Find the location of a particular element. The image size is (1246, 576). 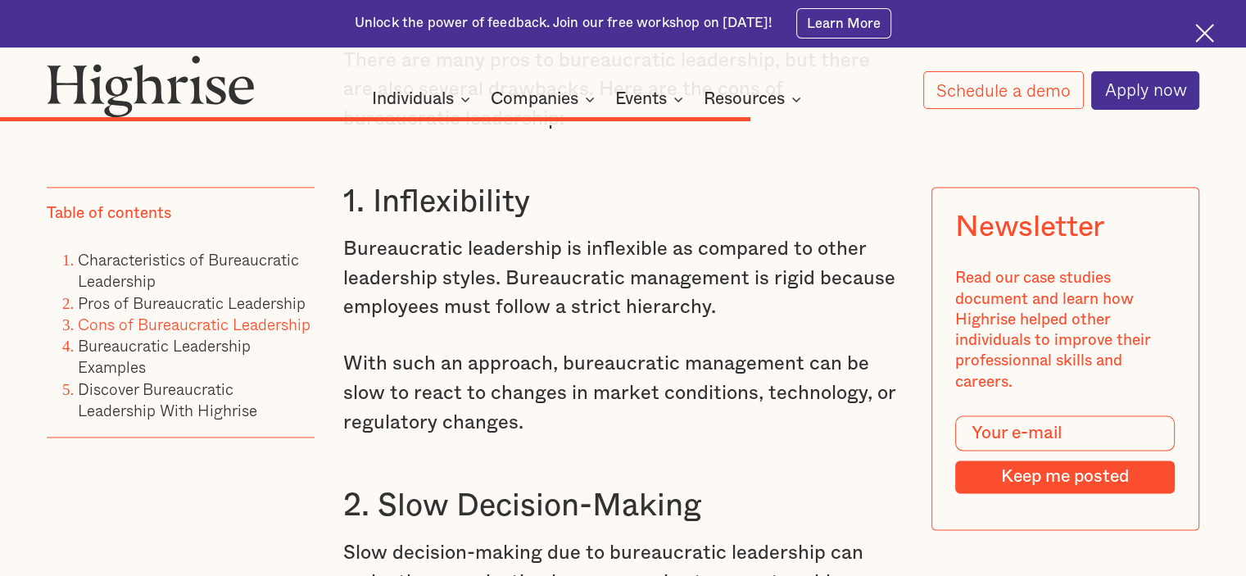

h3: 1. Inflexibility is located at coordinates (623, 202).